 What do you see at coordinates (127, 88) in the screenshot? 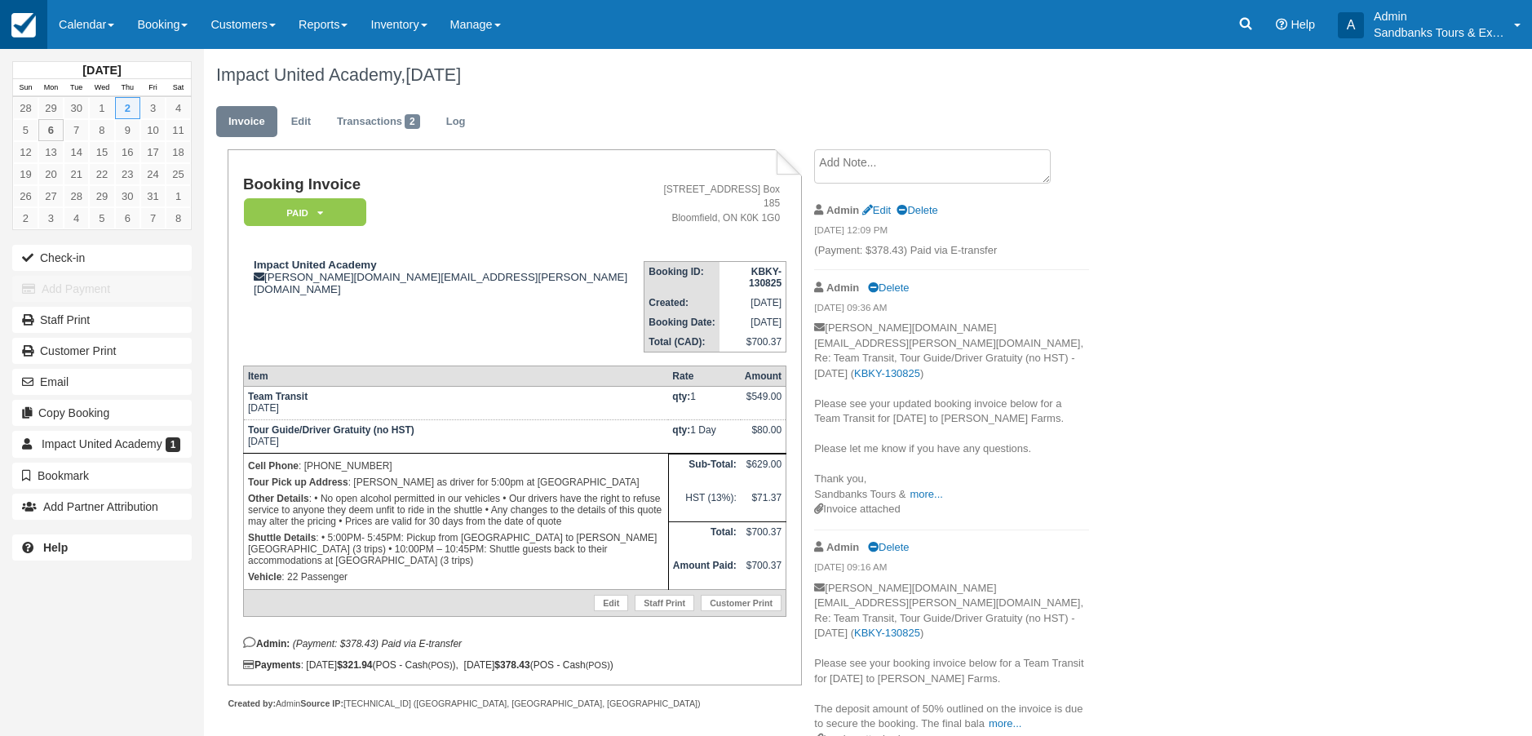
I see `th: Thu` at bounding box center [127, 88].